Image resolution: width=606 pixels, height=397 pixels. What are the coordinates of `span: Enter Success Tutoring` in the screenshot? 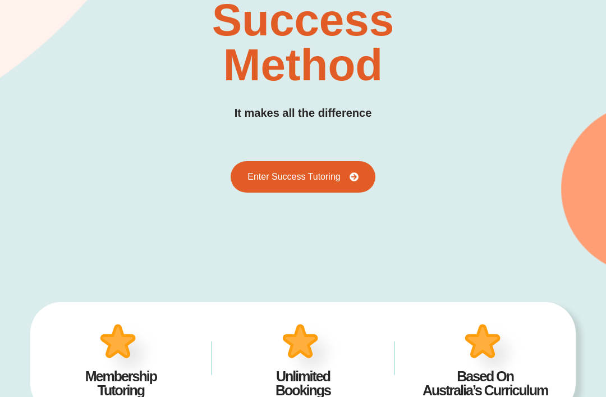 It's located at (293, 177).